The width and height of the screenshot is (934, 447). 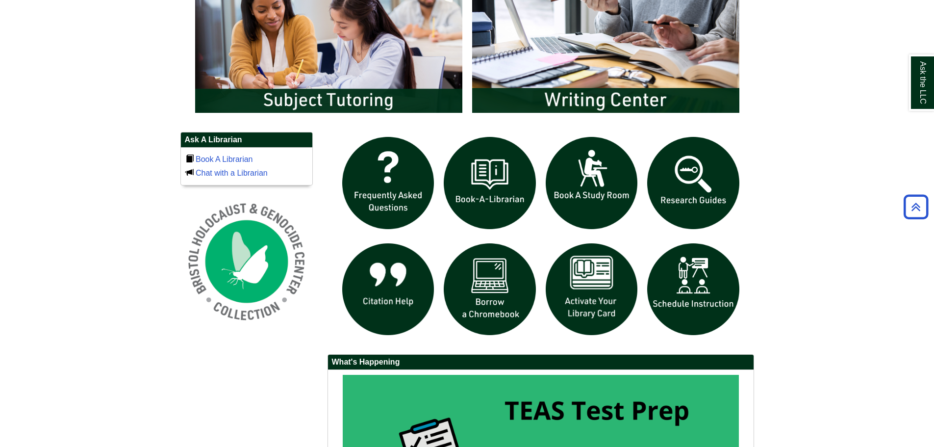 What do you see at coordinates (247, 261) in the screenshot?
I see `img: Holocaust and Genocide Collection` at bounding box center [247, 261].